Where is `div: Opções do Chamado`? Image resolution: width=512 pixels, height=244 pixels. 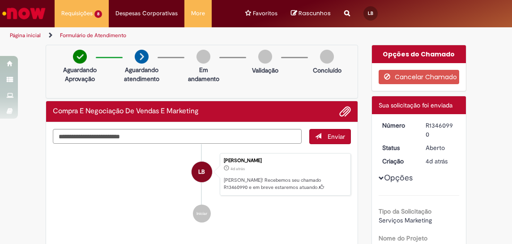 div: Opções do Chamado is located at coordinates (419, 54).